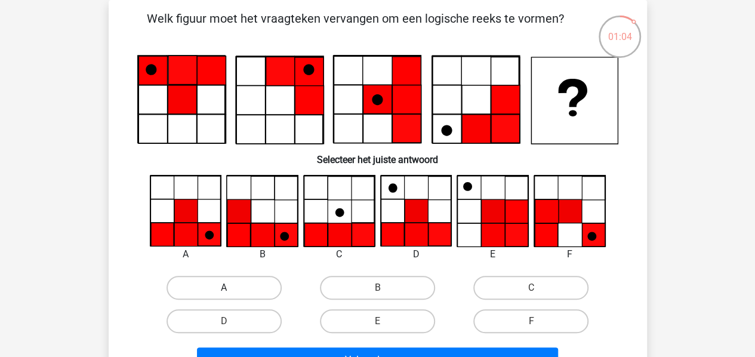 This screenshot has width=755, height=357. I want to click on div: C, so click(339, 254).